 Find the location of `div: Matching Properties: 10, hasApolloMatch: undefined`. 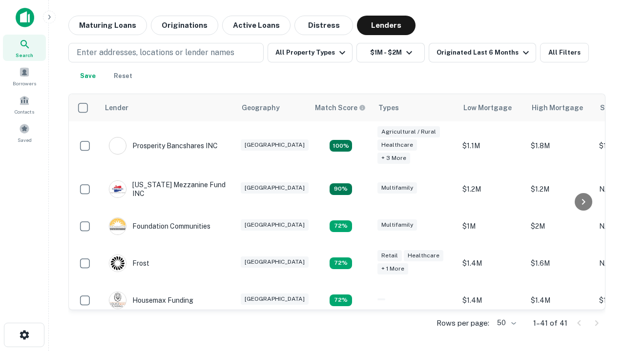

div: Matching Properties: 10, hasApolloMatch: undefined is located at coordinates (341, 146).